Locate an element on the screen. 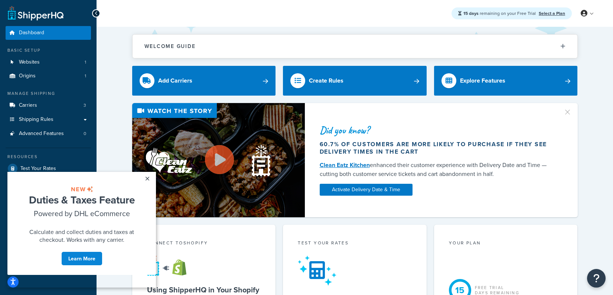 The width and height of the screenshot is (613, 295). li: Analytics is located at coordinates (48, 196).